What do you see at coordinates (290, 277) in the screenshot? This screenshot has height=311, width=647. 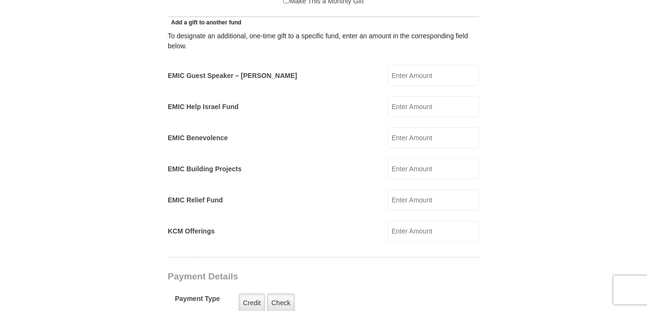 I see `h3: Payment Details` at bounding box center [290, 277].